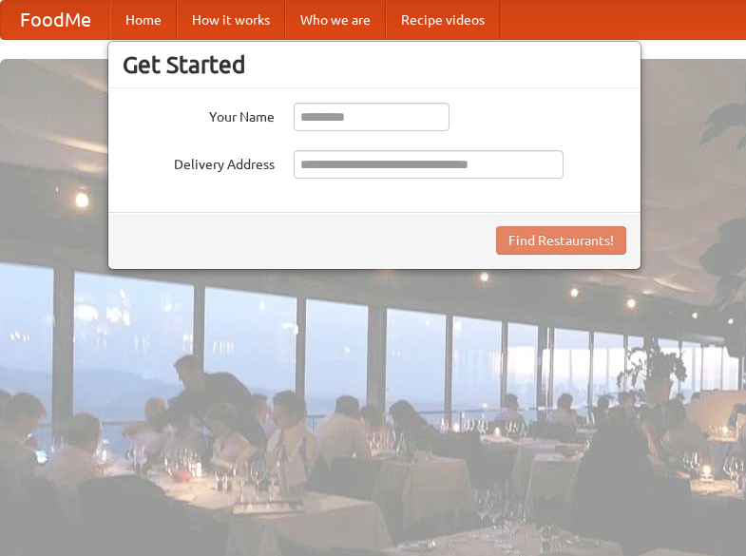 The height and width of the screenshot is (556, 746). Describe the element at coordinates (55, 20) in the screenshot. I see `a: FoodMe` at that location.